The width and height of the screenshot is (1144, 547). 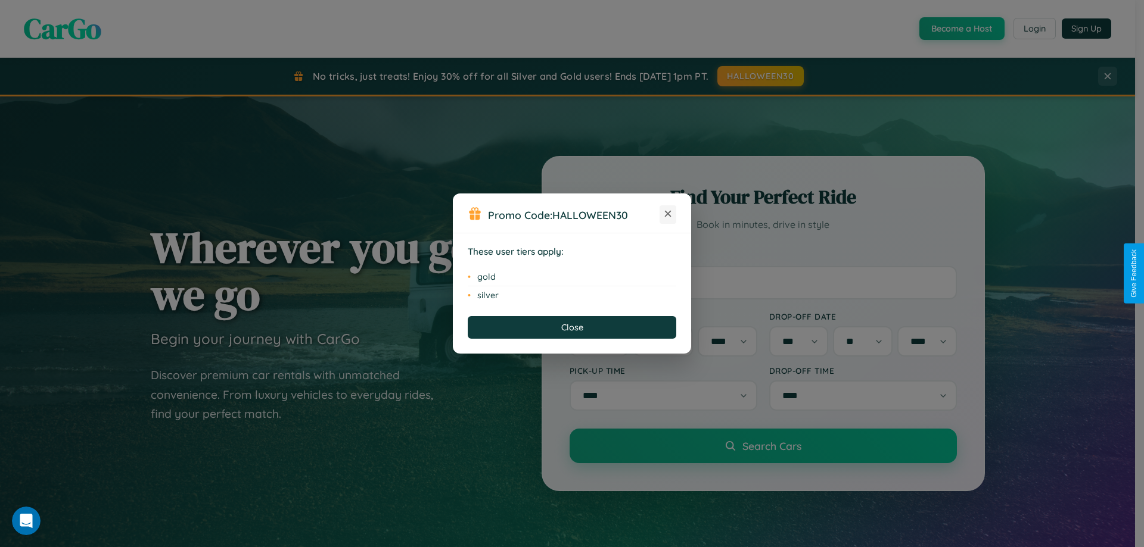 What do you see at coordinates (515, 251) in the screenshot?
I see `strong: These user tiers apply:` at bounding box center [515, 251].